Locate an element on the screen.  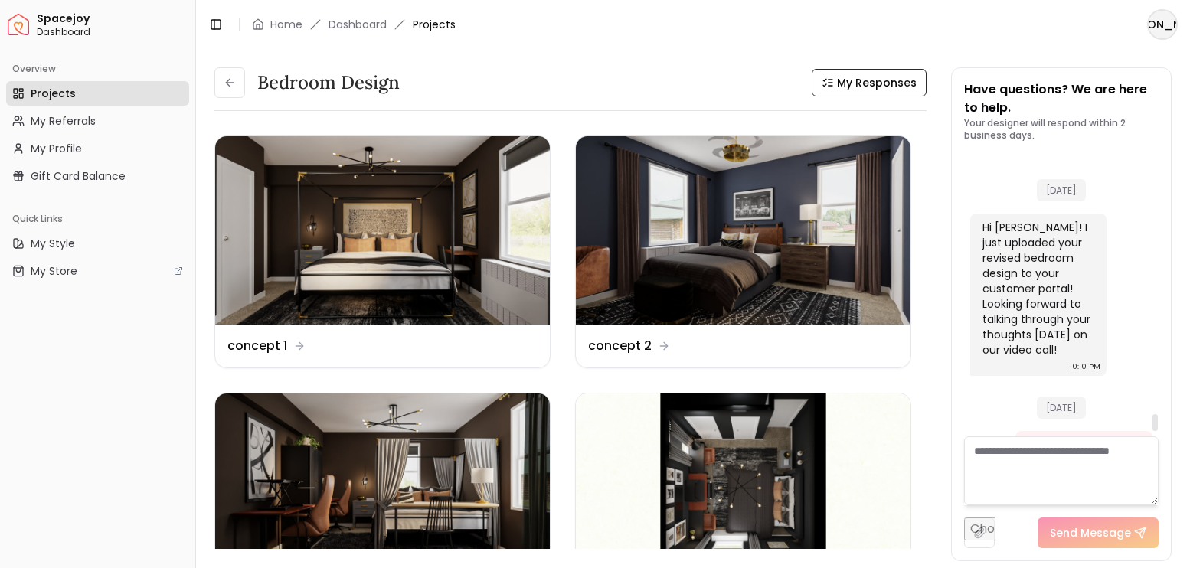
div: 10:10 PM is located at coordinates (1085, 367).